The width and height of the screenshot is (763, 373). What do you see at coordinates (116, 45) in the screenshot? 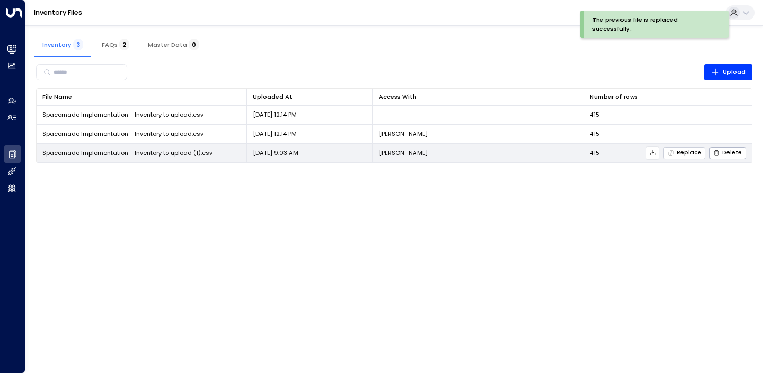
I see `span: FAQs` at bounding box center [116, 45].